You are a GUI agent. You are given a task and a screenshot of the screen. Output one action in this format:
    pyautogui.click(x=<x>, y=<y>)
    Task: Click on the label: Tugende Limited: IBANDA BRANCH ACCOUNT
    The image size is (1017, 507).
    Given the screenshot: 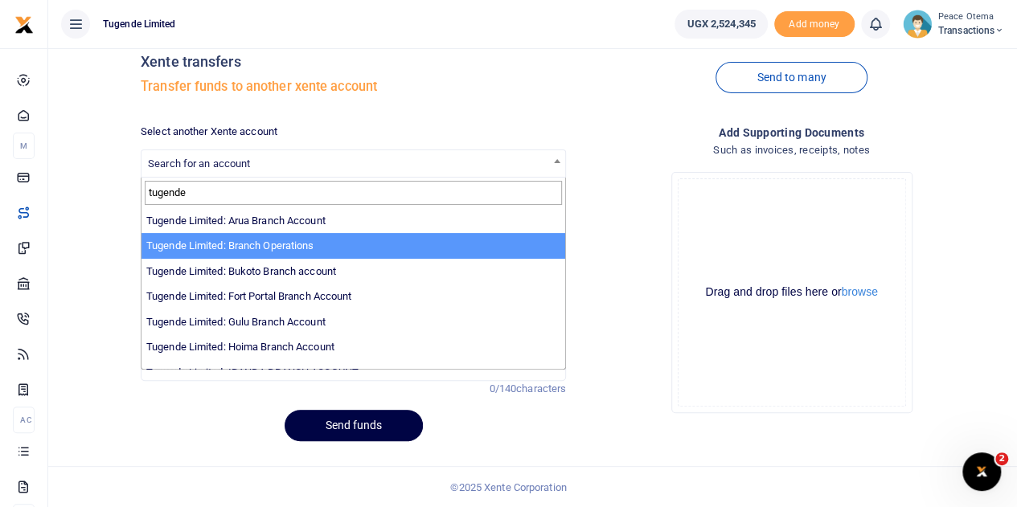 What is the action you would take?
    pyautogui.click(x=252, y=373)
    